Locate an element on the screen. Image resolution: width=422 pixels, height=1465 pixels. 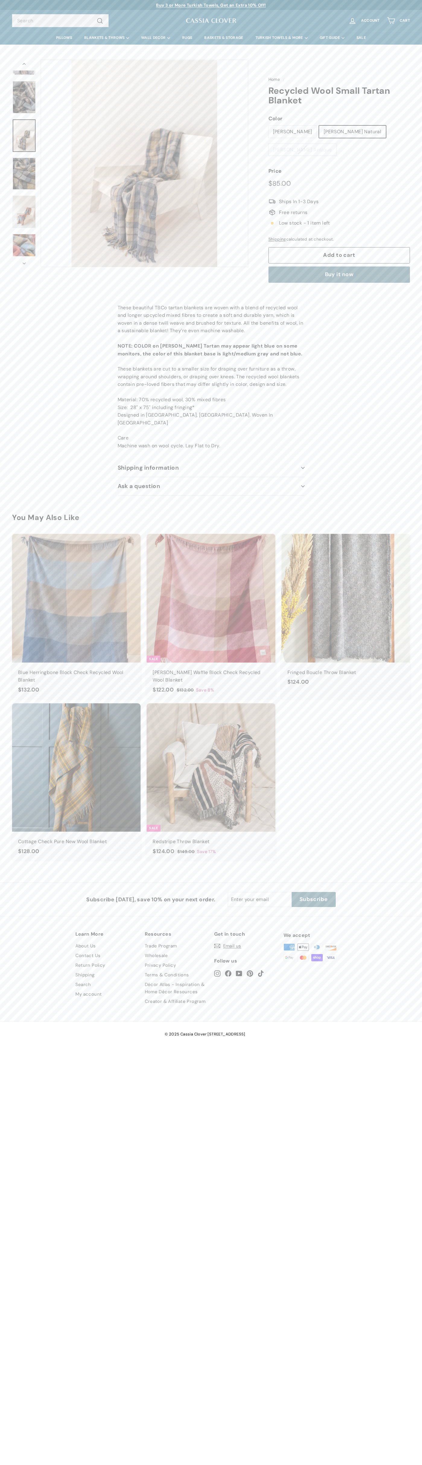
a: My account is located at coordinates (89, 994).